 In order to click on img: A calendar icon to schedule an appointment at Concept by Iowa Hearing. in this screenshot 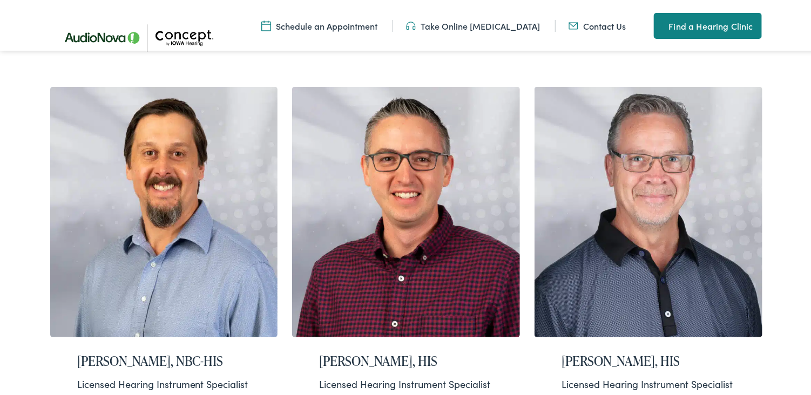, I will do `click(266, 24)`.